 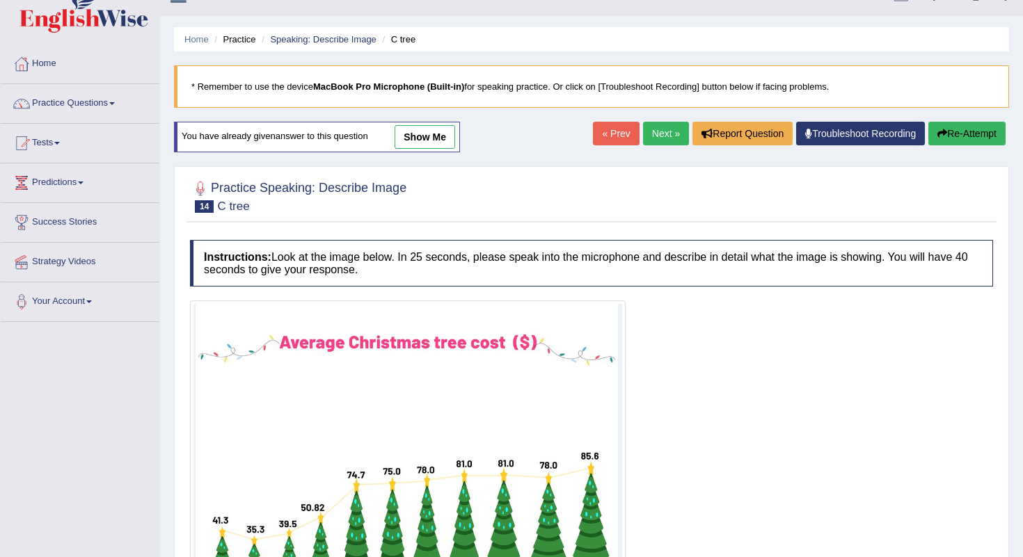 What do you see at coordinates (80, 141) in the screenshot?
I see `a: Tests` at bounding box center [80, 141].